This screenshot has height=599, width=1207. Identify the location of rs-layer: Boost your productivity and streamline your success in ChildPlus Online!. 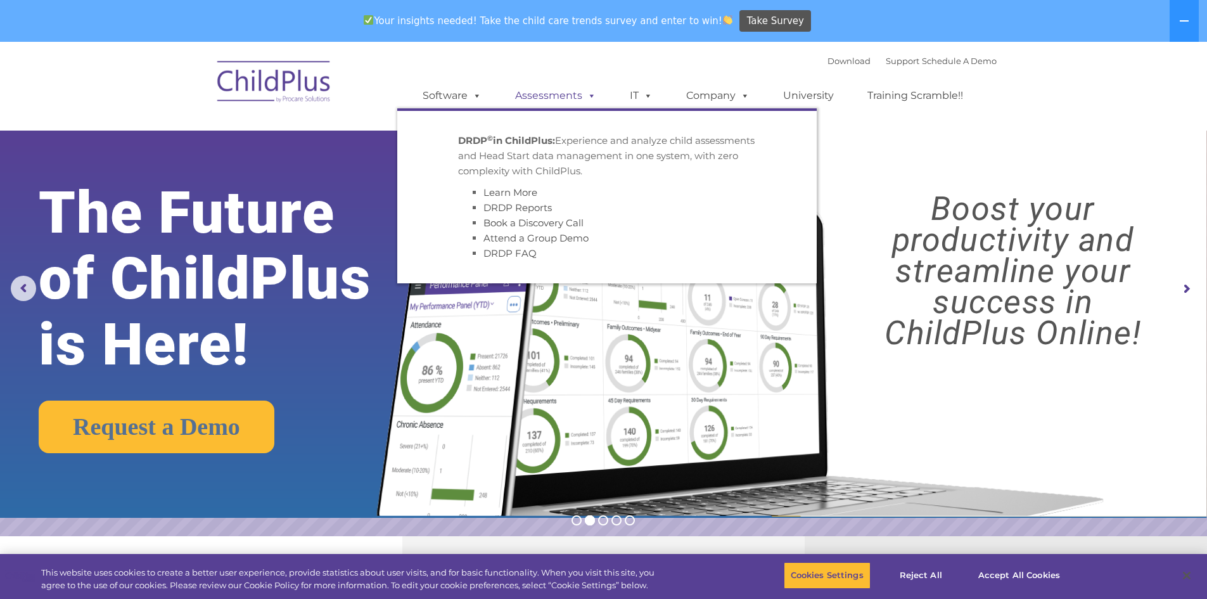
(1013, 271).